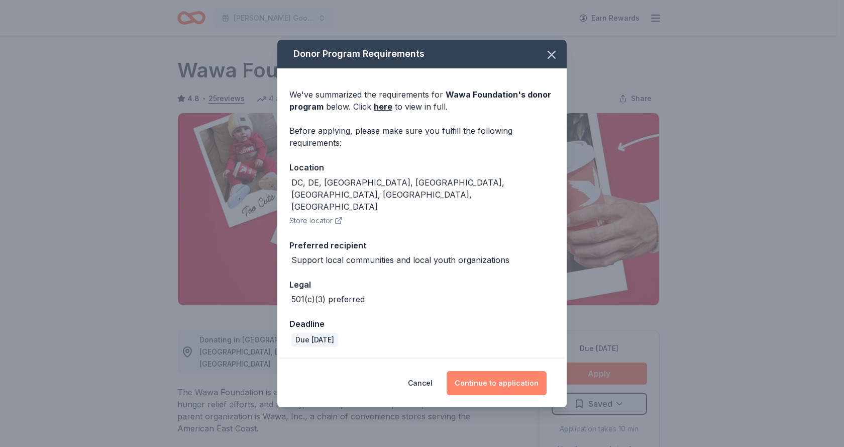  I want to click on div: Preferred recipient, so click(422, 245).